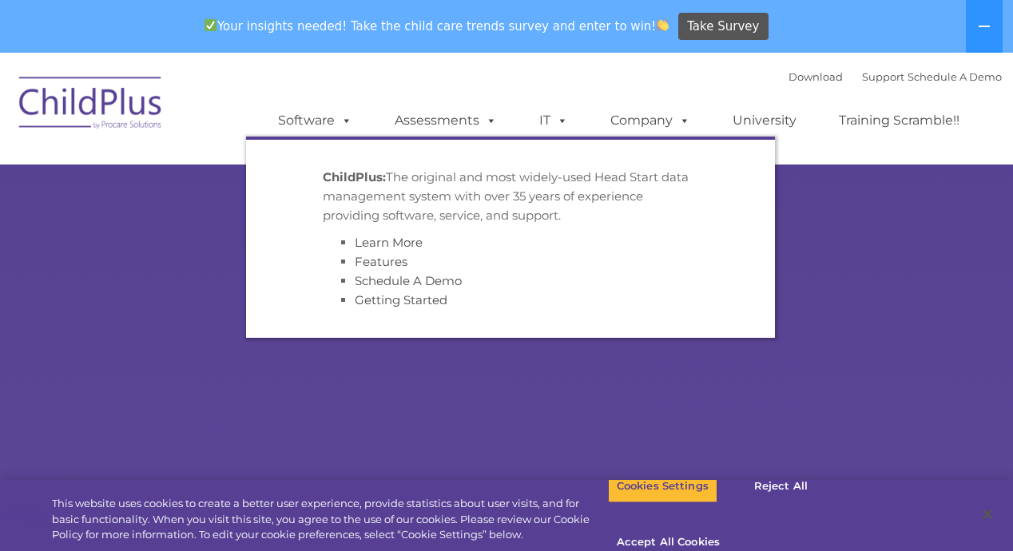  Describe the element at coordinates (436, 26) in the screenshot. I see `span: Your insights needed! Take the child care trends survey and enter to win!` at that location.